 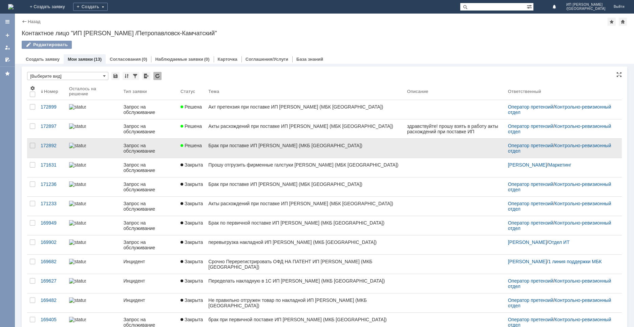 What do you see at coordinates (52, 187) in the screenshot?
I see `a: 171236` at bounding box center [52, 187].